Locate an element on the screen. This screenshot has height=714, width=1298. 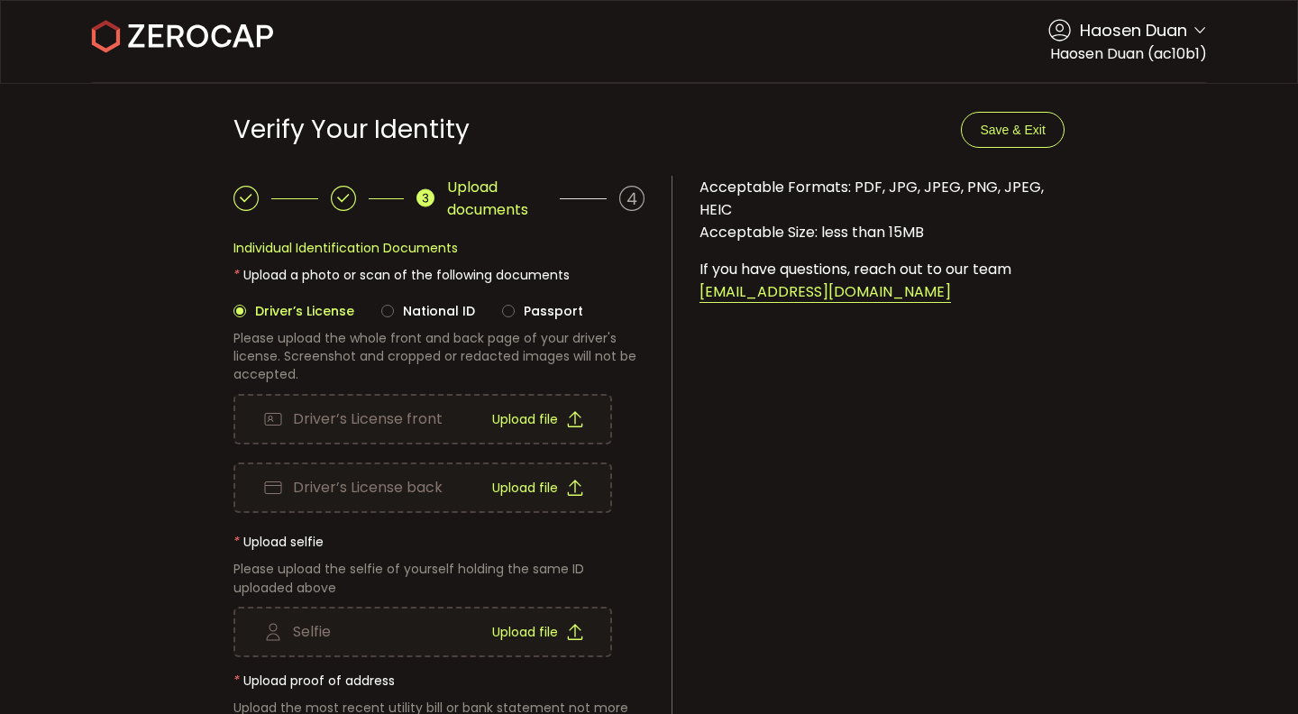
span: Driver’s License is located at coordinates (300, 311).